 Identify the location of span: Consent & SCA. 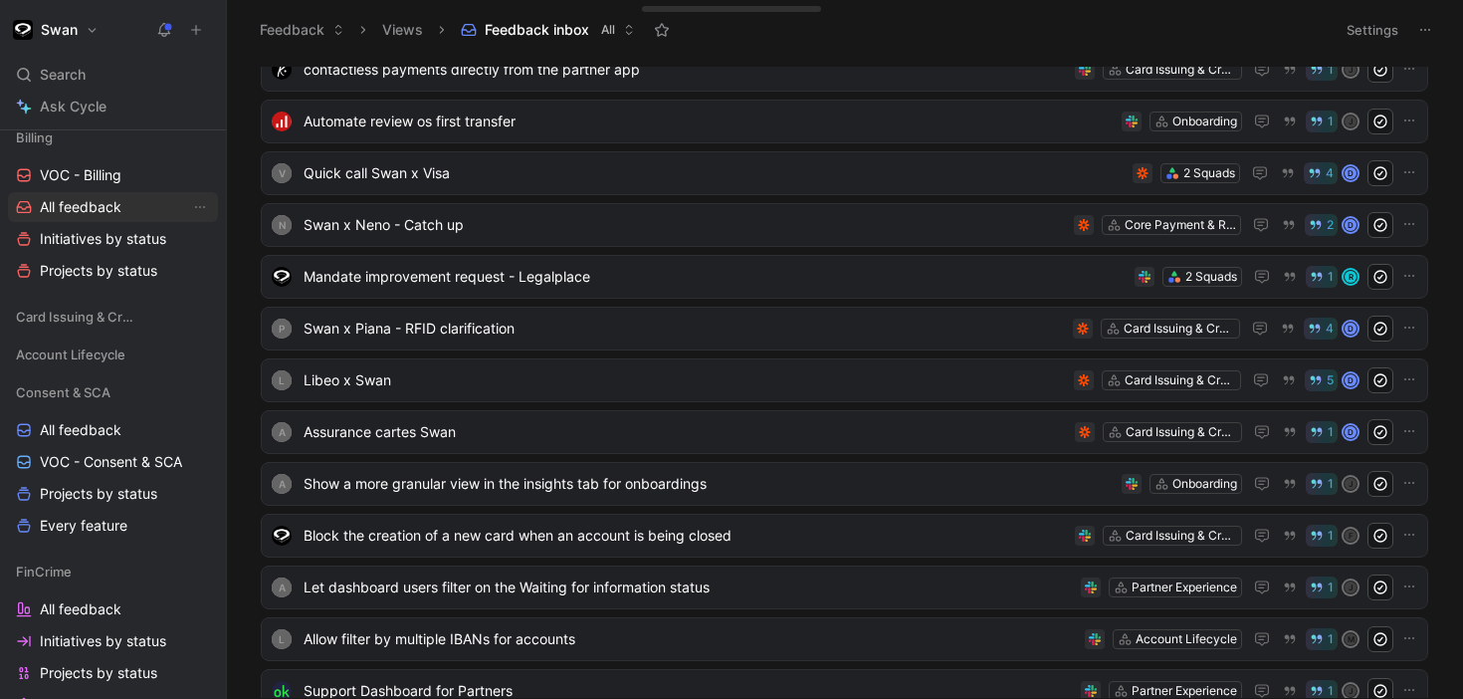
(63, 392).